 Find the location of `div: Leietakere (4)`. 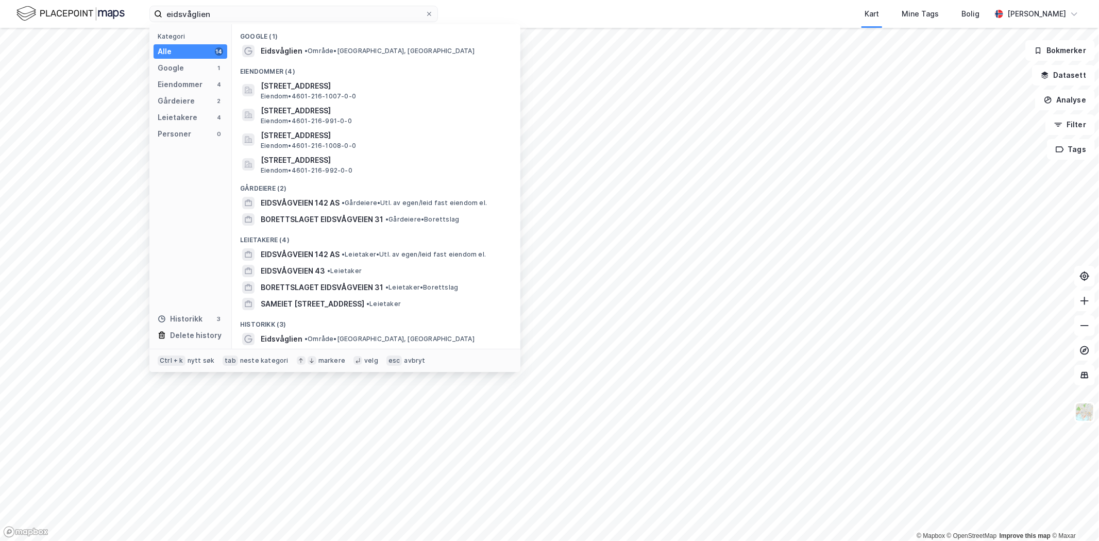

div: Leietakere (4) is located at coordinates (376, 237).